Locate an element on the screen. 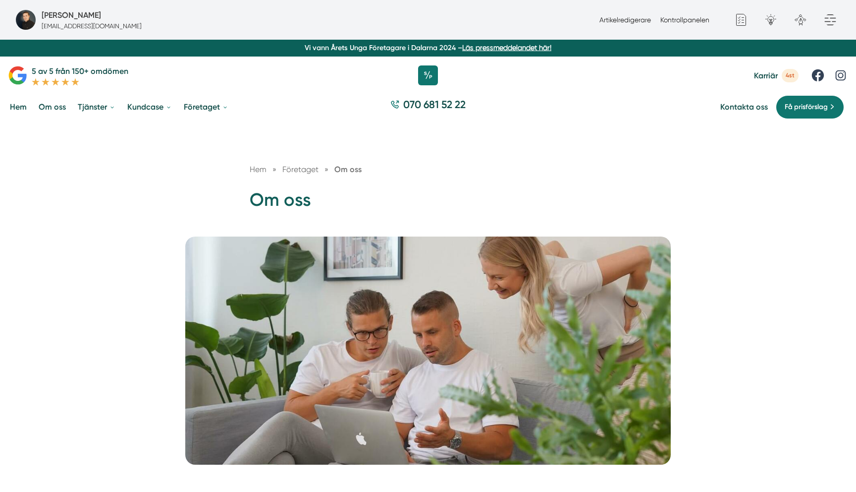  a: Karriär 4st is located at coordinates (777, 75).